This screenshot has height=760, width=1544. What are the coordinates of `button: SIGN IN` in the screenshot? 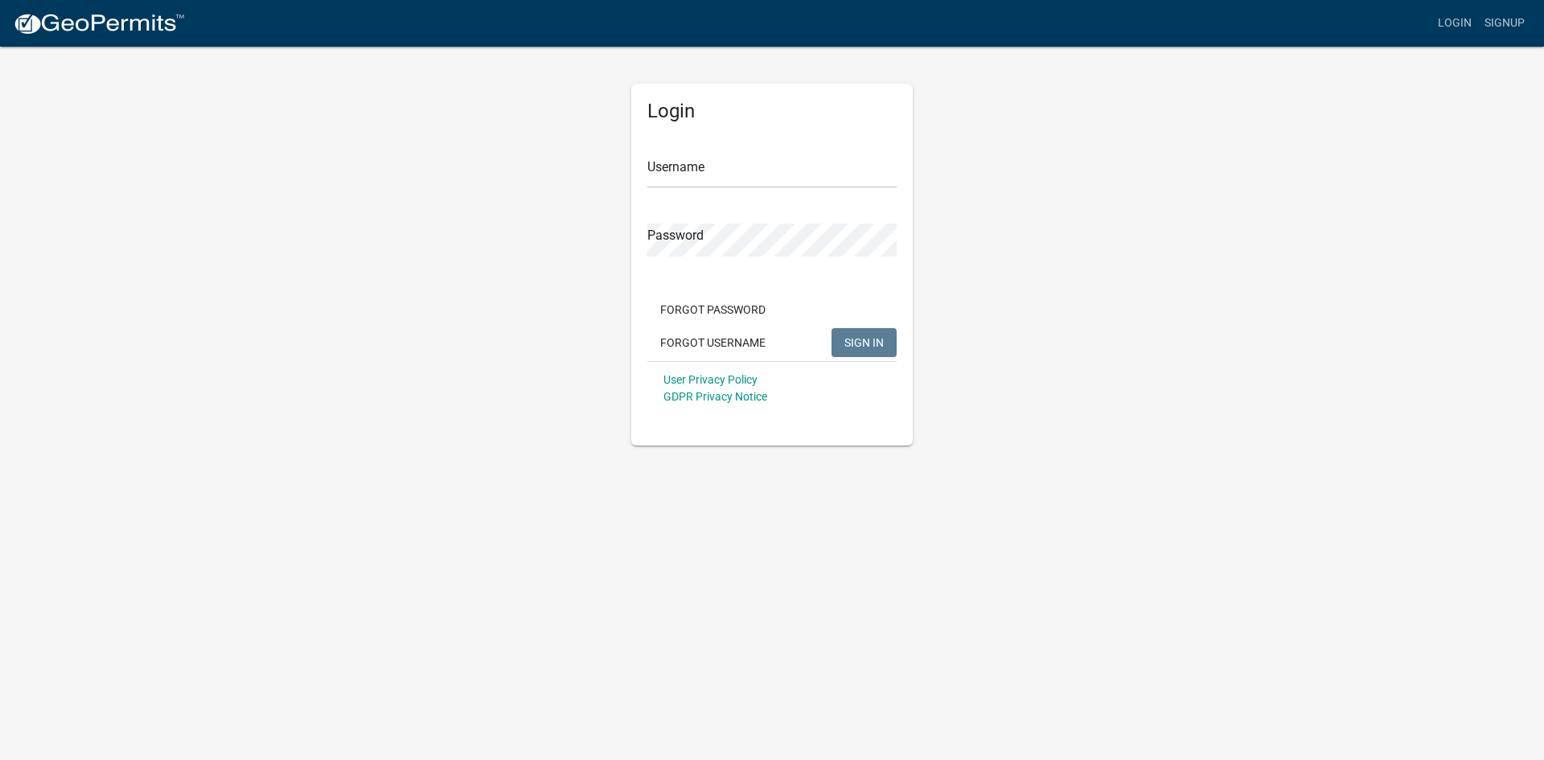 It's located at (864, 343).